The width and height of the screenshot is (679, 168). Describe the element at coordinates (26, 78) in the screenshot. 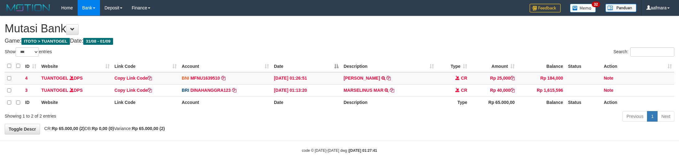

I see `span: 4` at that location.